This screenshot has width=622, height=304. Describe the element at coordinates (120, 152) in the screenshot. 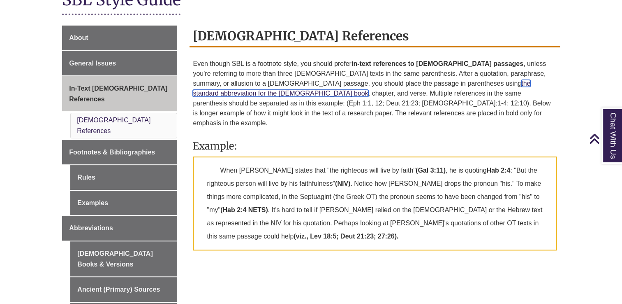

I see `a: Footnotes & Bibliographies` at that location.